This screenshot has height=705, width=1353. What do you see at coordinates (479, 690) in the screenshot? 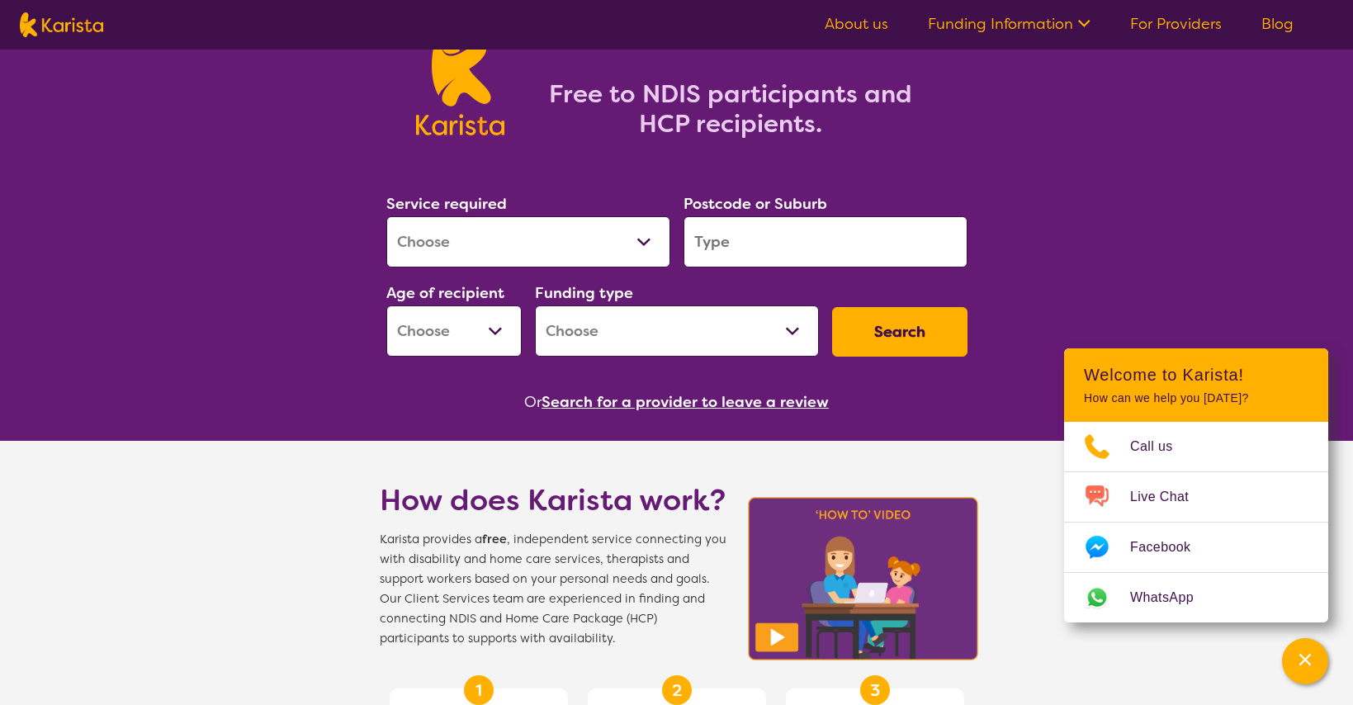
I see `div: 1` at bounding box center [479, 690].